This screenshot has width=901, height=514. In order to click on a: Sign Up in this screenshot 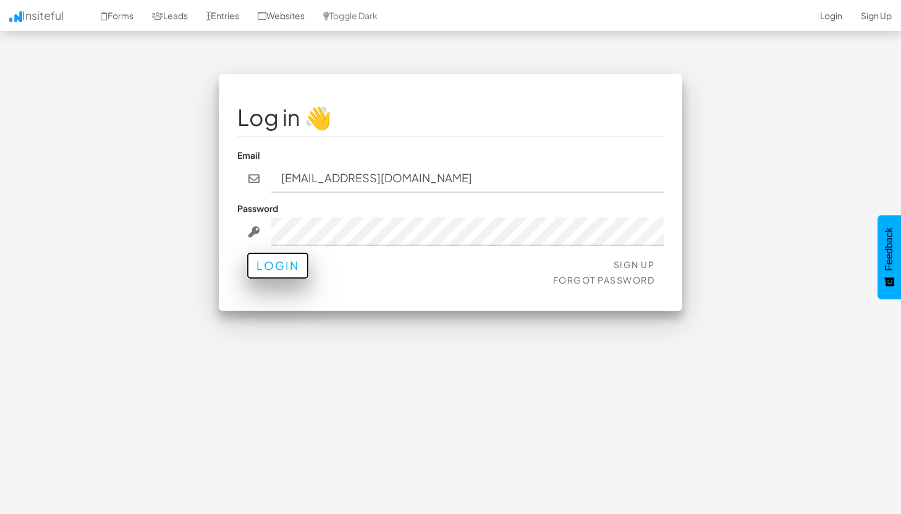, I will do `click(634, 265)`.